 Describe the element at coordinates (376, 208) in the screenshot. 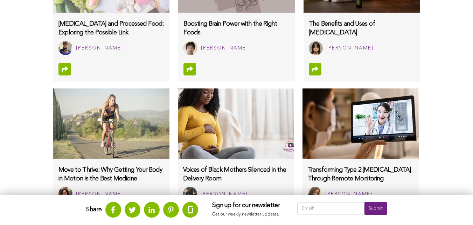

I see `input: Submit` at that location.